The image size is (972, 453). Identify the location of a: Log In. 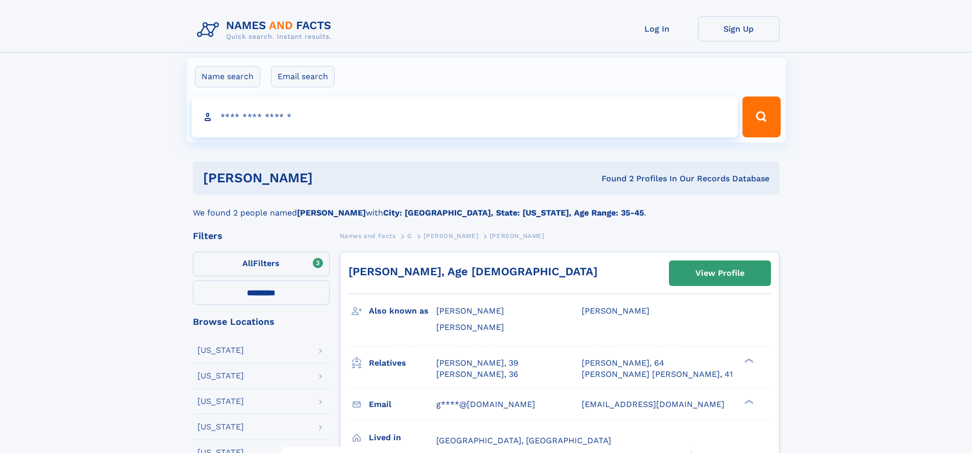
(657, 29).